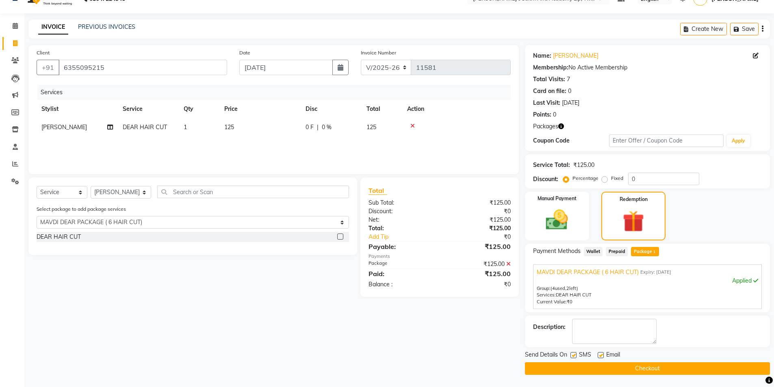 This screenshot has width=774, height=387. Describe the element at coordinates (738, 141) in the screenshot. I see `button: Apply` at that location.